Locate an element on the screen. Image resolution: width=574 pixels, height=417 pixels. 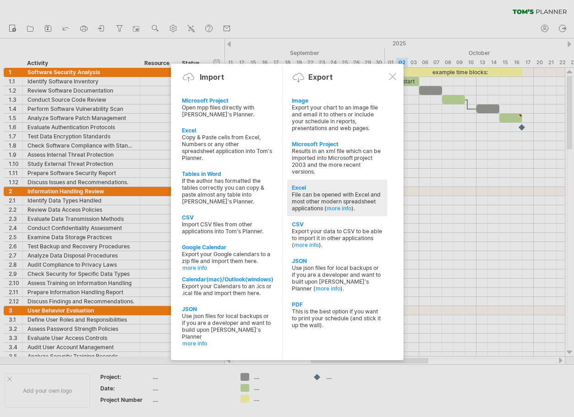
div: JSON is located at coordinates (337, 261).